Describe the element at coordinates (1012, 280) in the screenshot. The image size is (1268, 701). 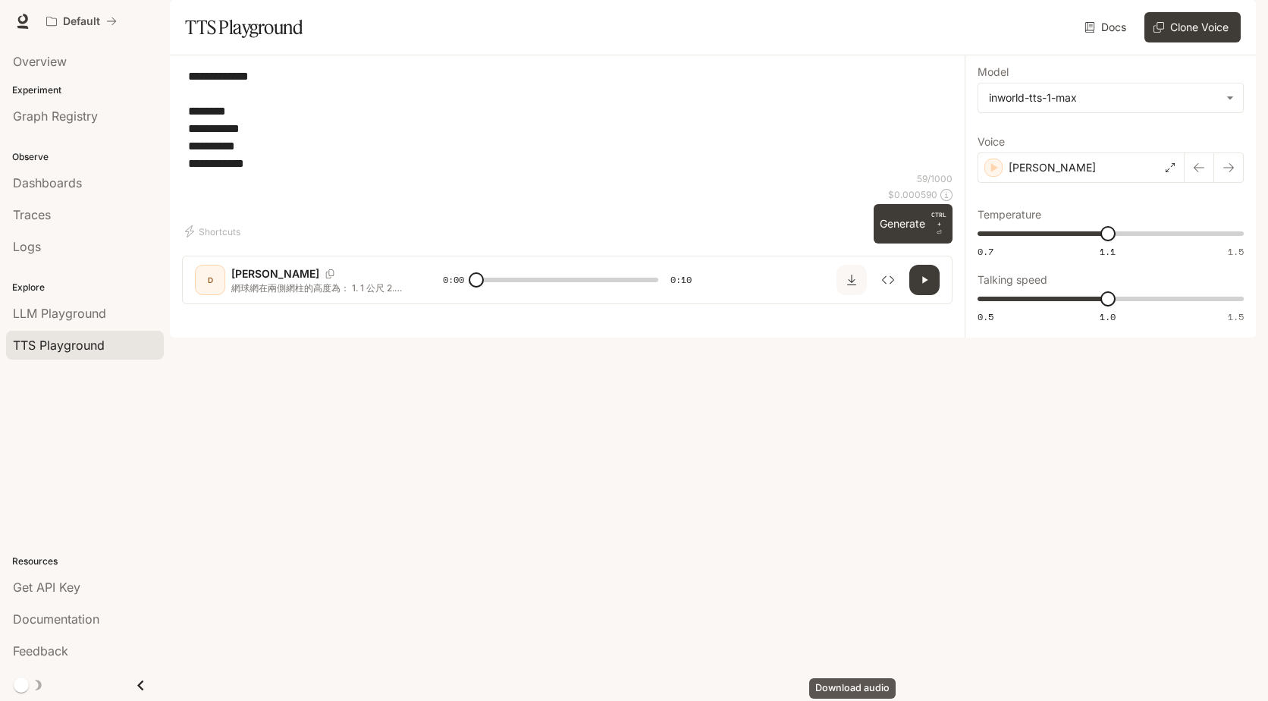
I see `p: Talking speed` at that location.